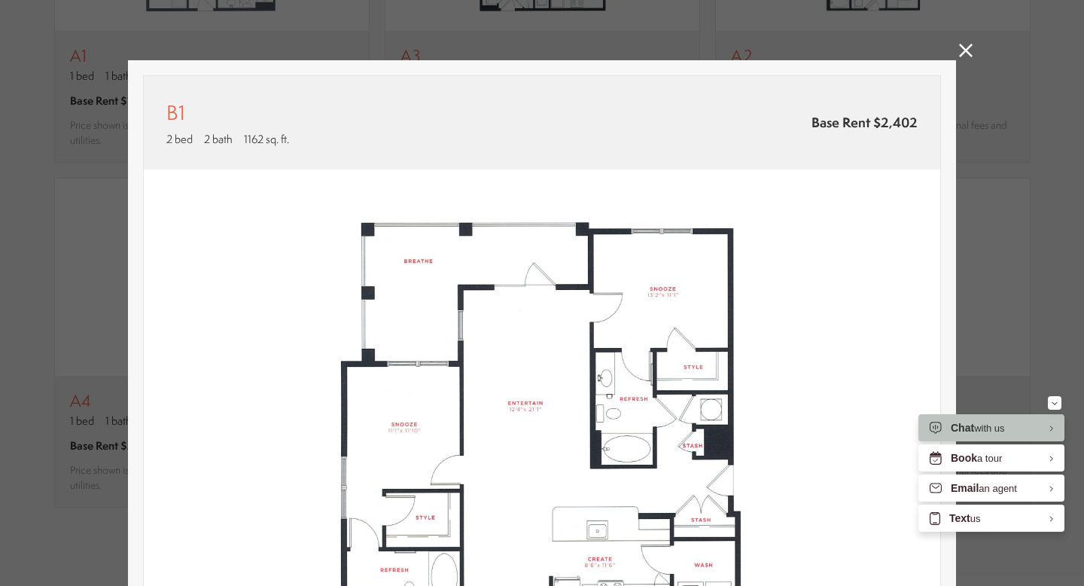  Describe the element at coordinates (179, 139) in the screenshot. I see `span: 2 bed` at that location.